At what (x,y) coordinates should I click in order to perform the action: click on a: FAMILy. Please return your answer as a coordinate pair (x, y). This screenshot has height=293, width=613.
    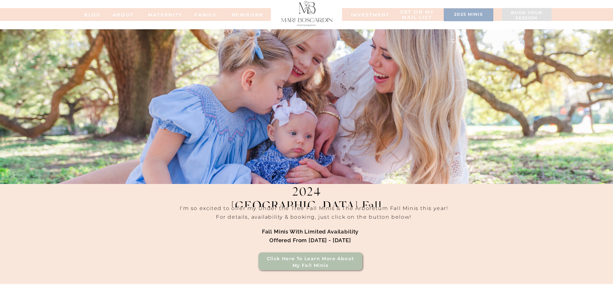
    Looking at the image, I should click on (206, 14).